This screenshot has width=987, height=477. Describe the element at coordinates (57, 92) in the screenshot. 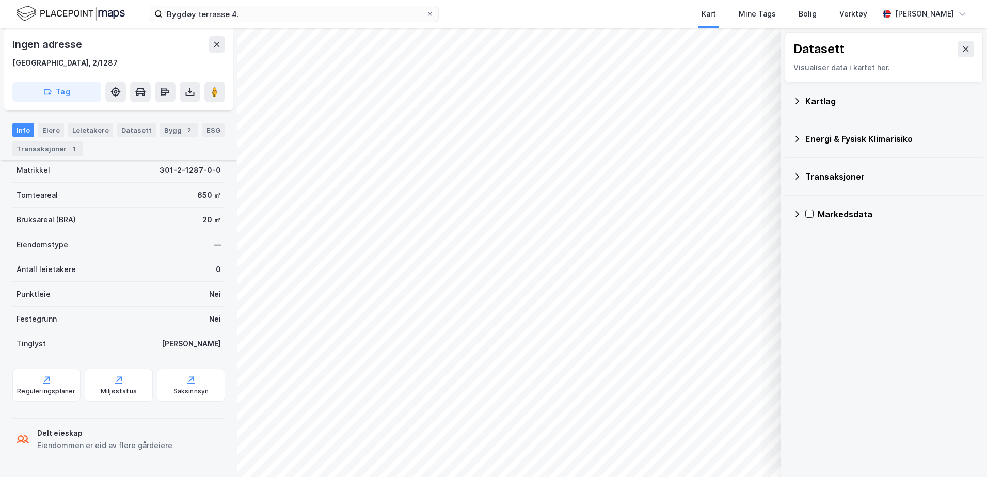

I see `button: Tag` at that location.